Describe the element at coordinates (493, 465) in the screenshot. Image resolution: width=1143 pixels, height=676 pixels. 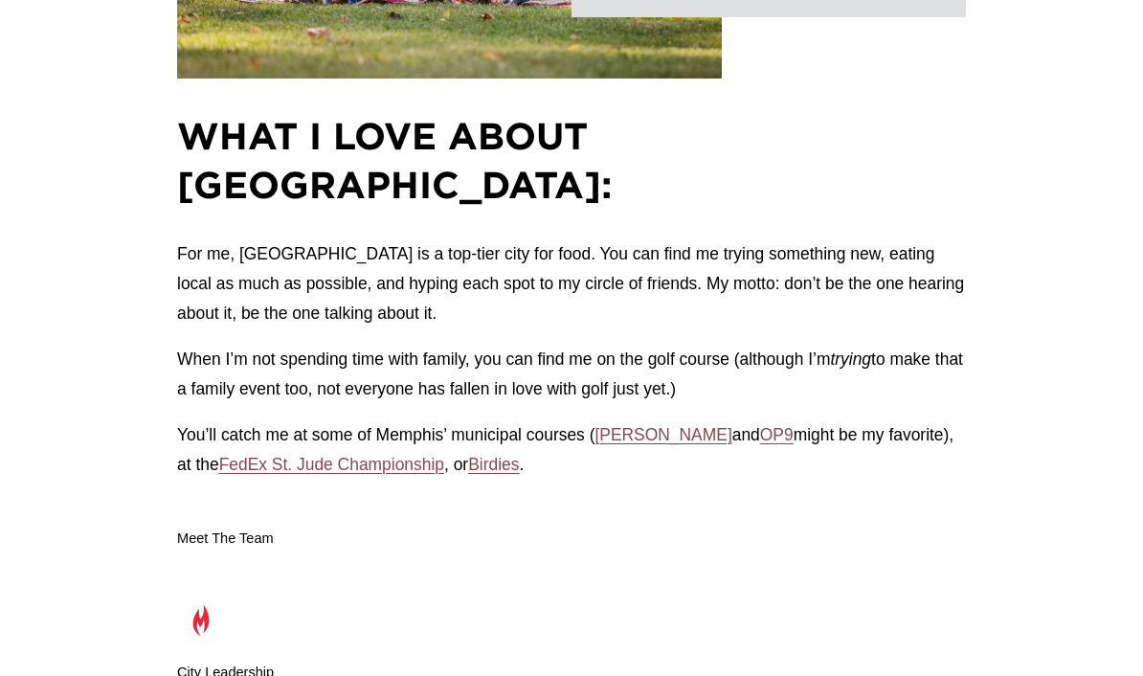
I see `span: Birdies` at that location.